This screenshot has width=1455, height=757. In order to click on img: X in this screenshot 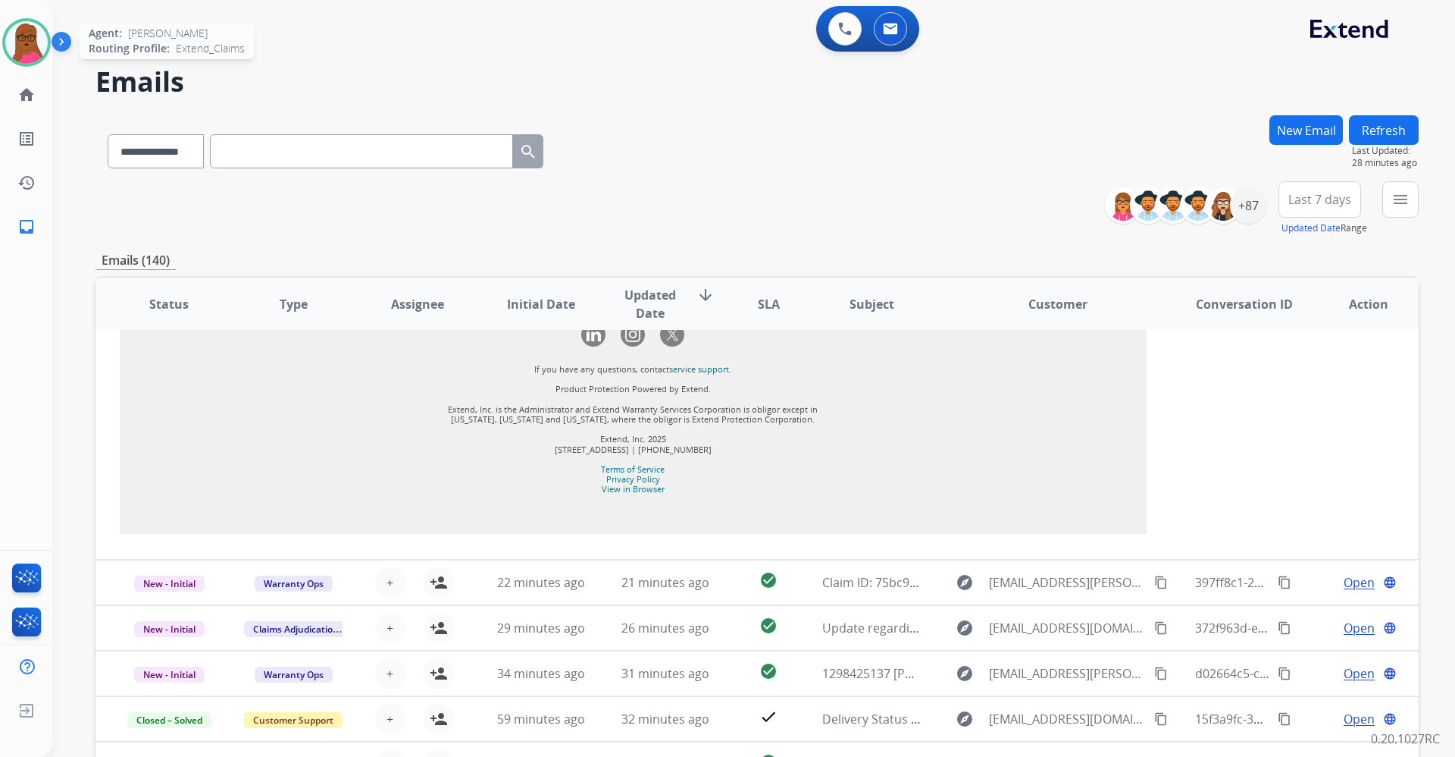, I will do `click(672, 334)`.